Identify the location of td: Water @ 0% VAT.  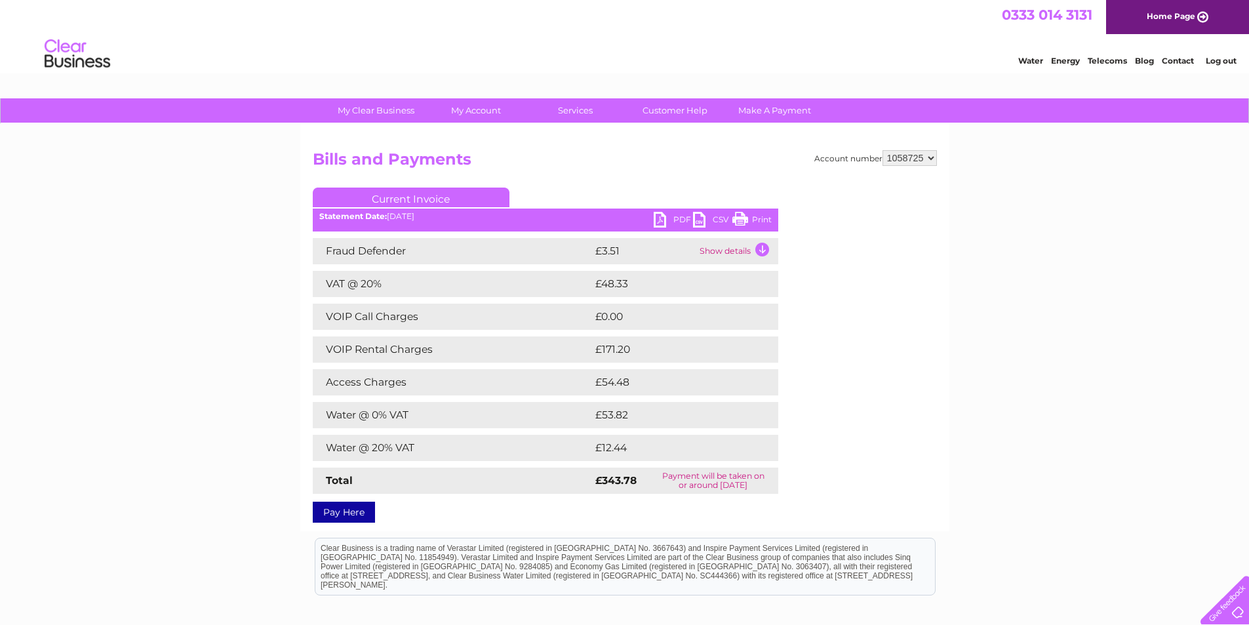
(452, 415).